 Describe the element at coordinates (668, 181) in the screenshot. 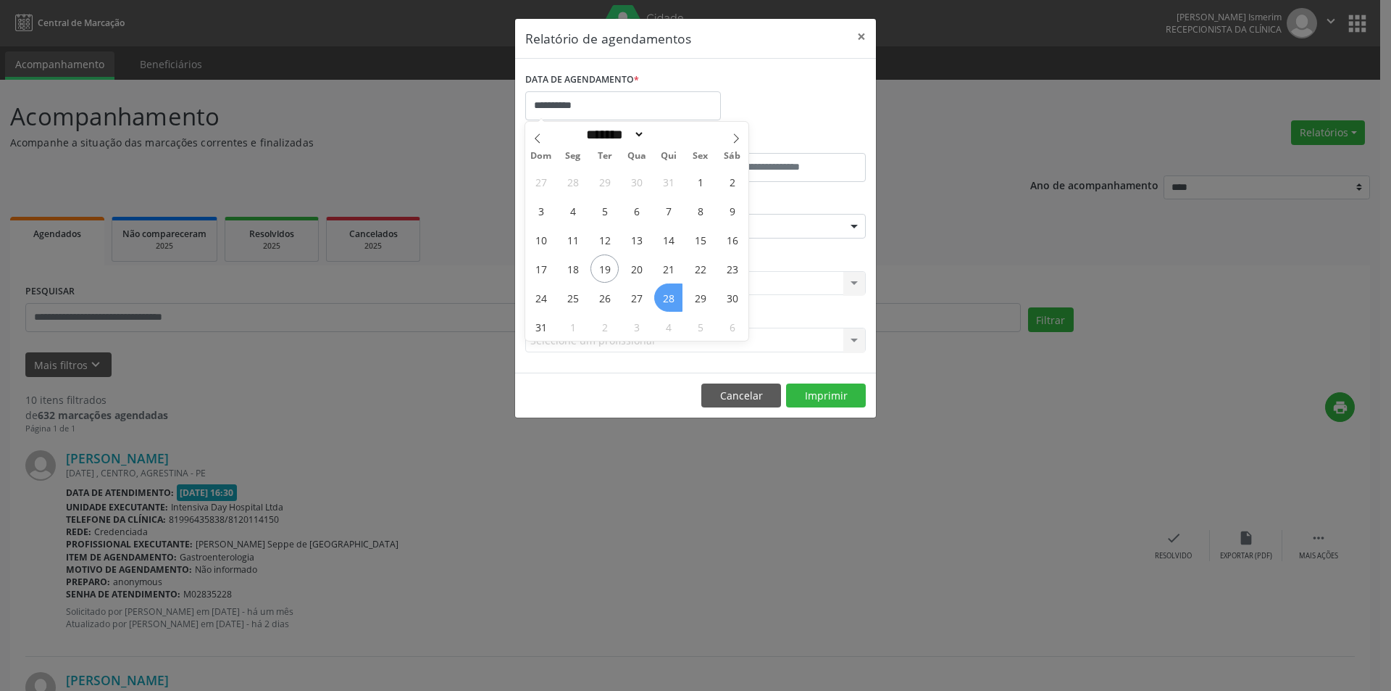

I see `span: Julho 31, 2025` at that location.